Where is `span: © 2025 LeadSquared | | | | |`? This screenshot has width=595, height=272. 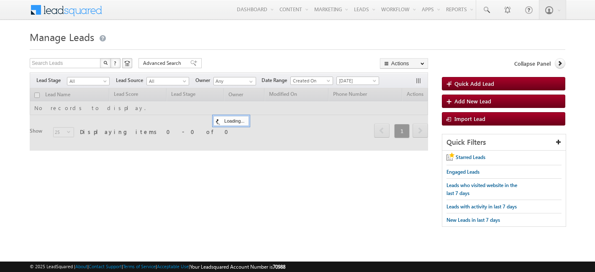
span: © 2025 LeadSquared | | | | | is located at coordinates (157, 267).